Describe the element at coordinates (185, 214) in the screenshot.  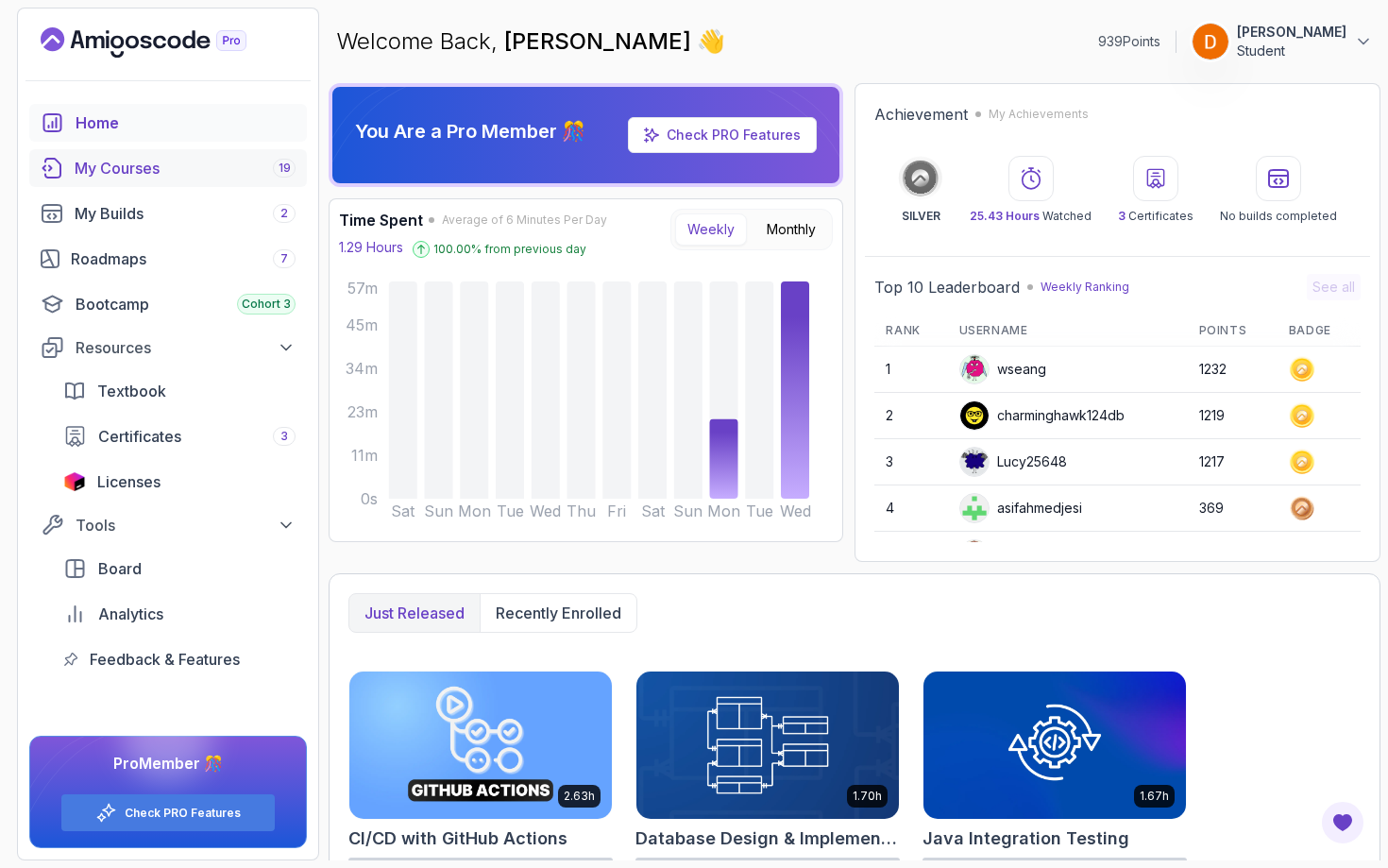
I see `div: My Builds` at that location.